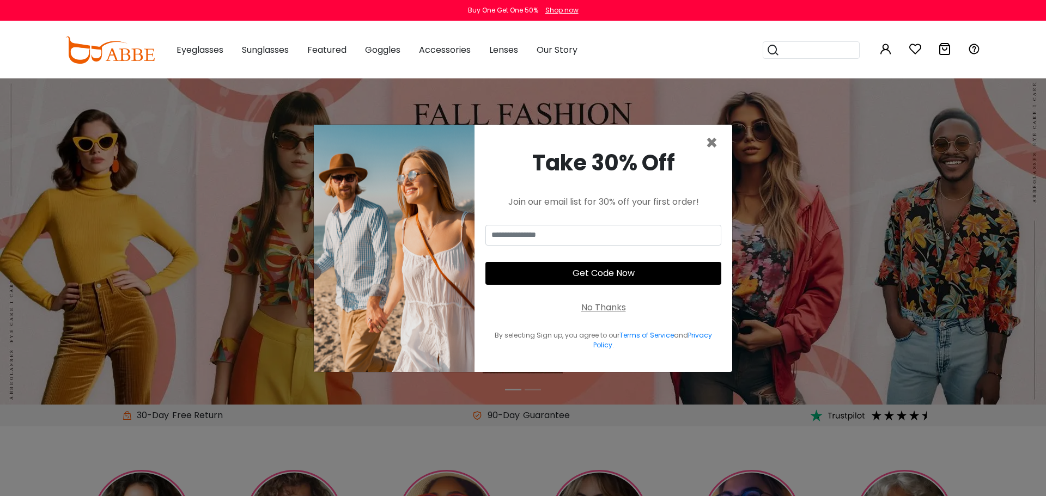 The width and height of the screenshot is (1046, 496). Describe the element at coordinates (382, 50) in the screenshot. I see `span: Goggles` at that location.